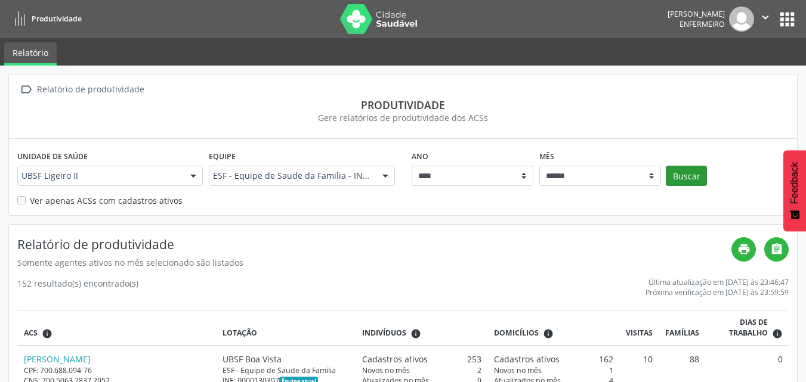 The image size is (806, 382). I want to click on button: apps, so click(787, 19).